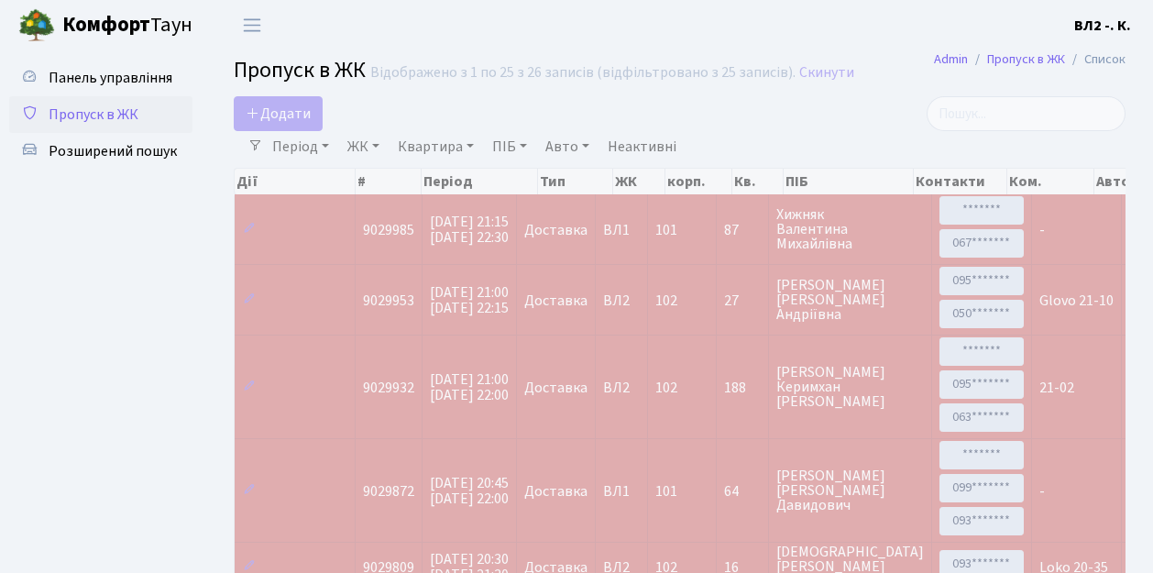  Describe the element at coordinates (698, 181) in the screenshot. I see `th: корп.` at that location.